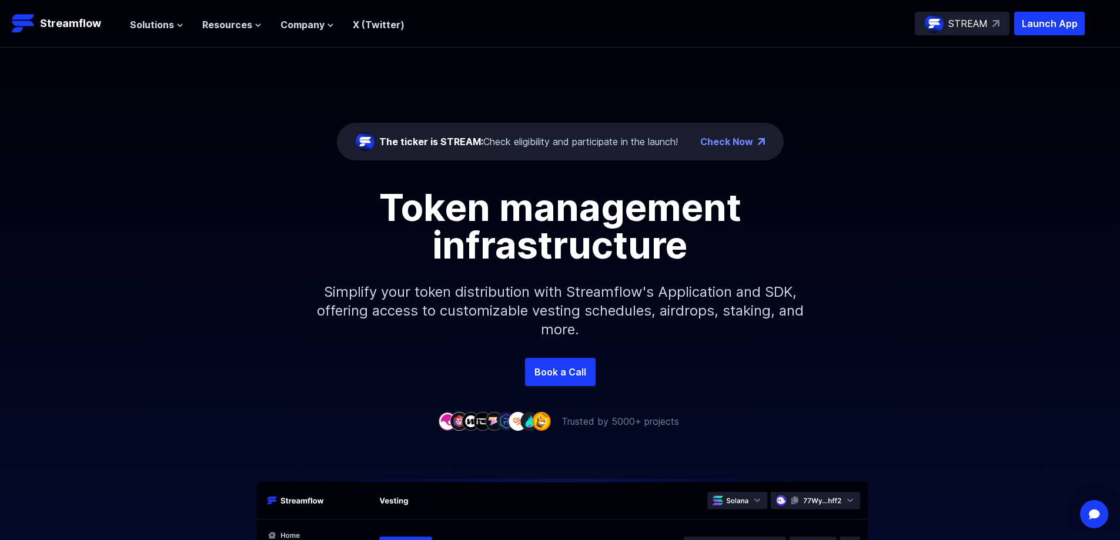 This screenshot has height=540, width=1120. What do you see at coordinates (71, 24) in the screenshot?
I see `p: Streamflow` at bounding box center [71, 24].